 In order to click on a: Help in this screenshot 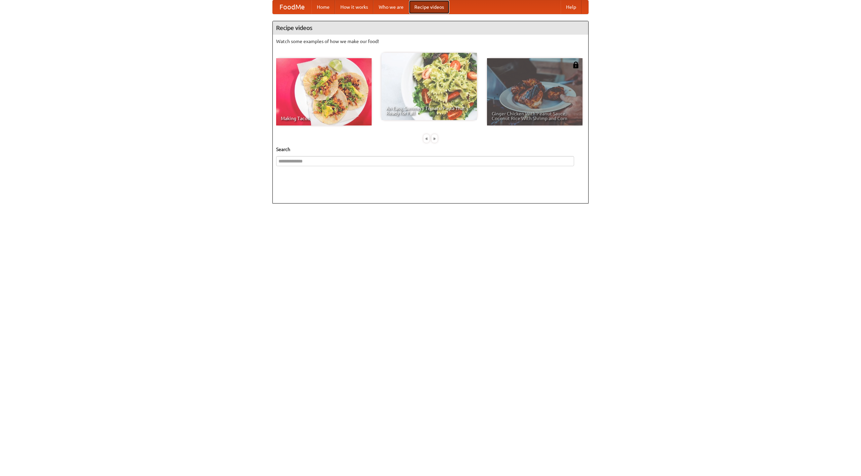, I will do `click(571, 7)`.